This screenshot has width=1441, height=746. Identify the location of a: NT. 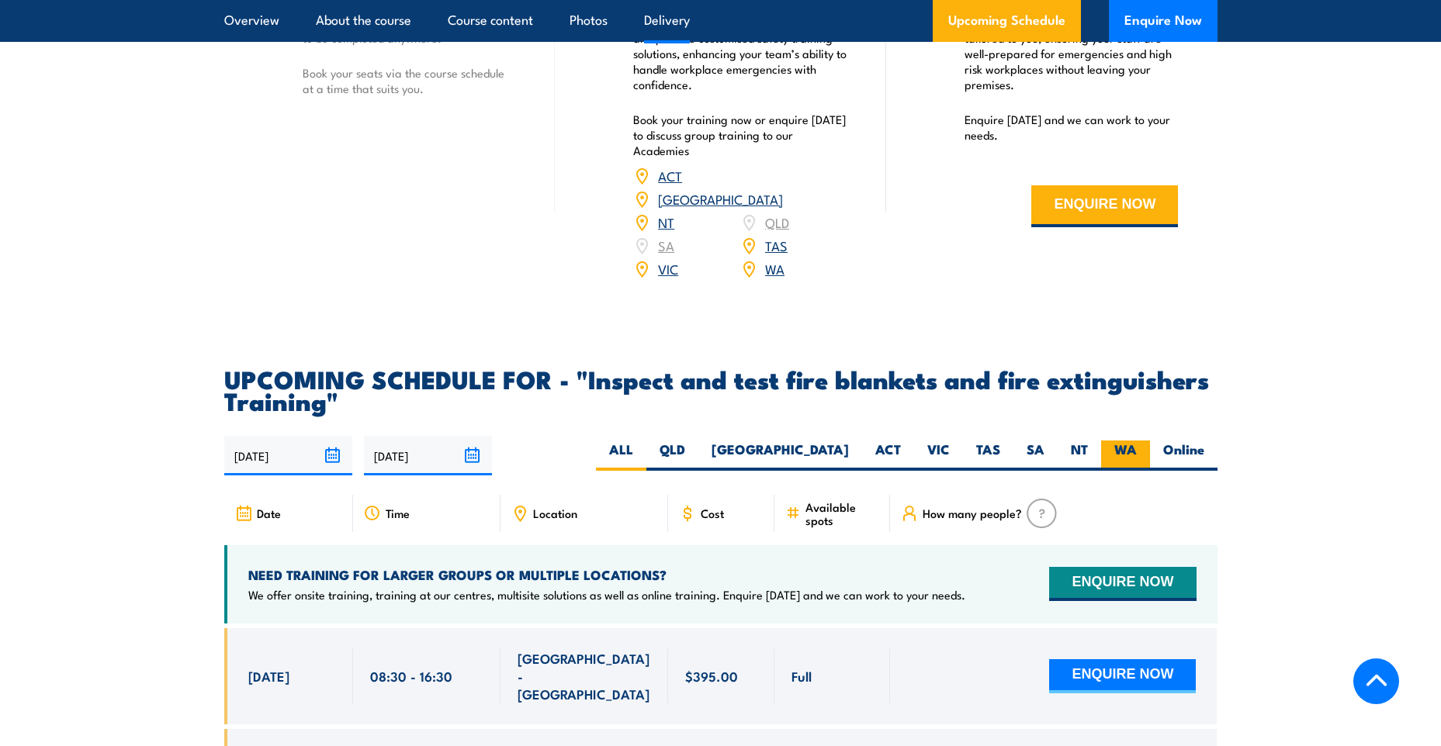
(666, 222).